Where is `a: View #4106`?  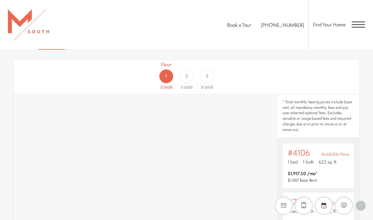
a: View #4106 is located at coordinates (318, 165).